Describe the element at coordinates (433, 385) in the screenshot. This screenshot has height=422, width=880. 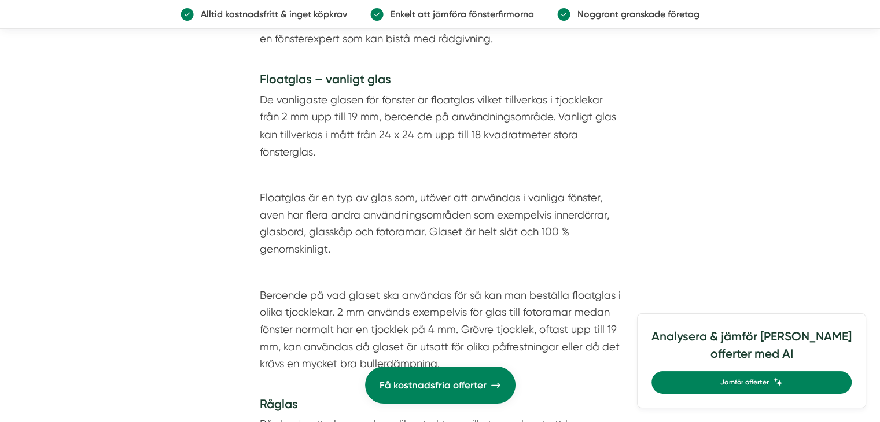
I see `span: Få kostnadsfria offerter` at that location.